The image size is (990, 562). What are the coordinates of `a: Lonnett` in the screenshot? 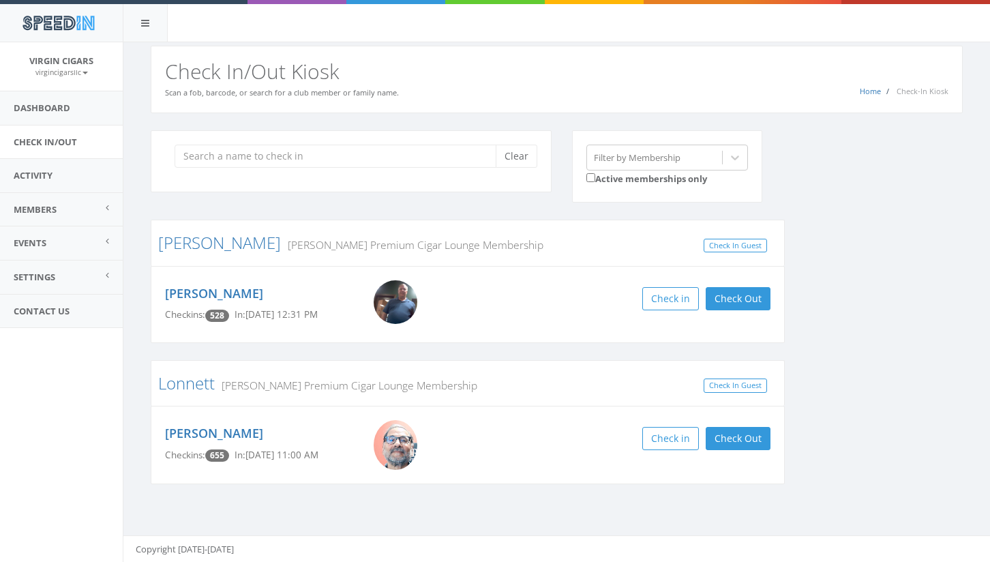 It's located at (186, 383).